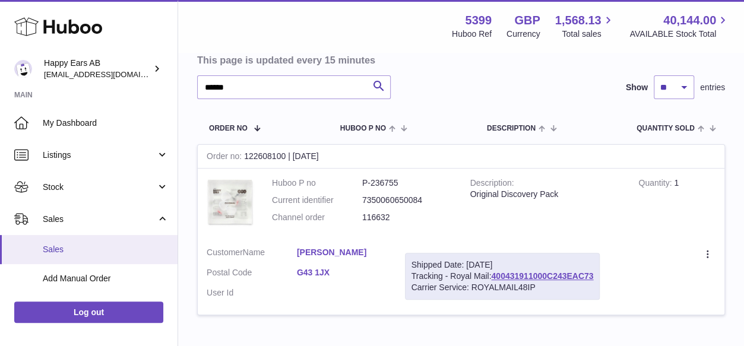 The width and height of the screenshot is (744, 346). What do you see at coordinates (89, 312) in the screenshot?
I see `a: Log out` at bounding box center [89, 312].